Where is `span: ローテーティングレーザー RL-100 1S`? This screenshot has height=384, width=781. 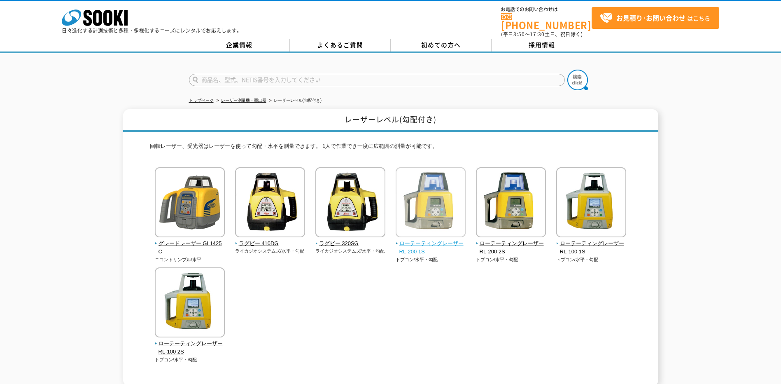
span: ローテーティングレーザー RL-100 1S is located at coordinates (591, 248).